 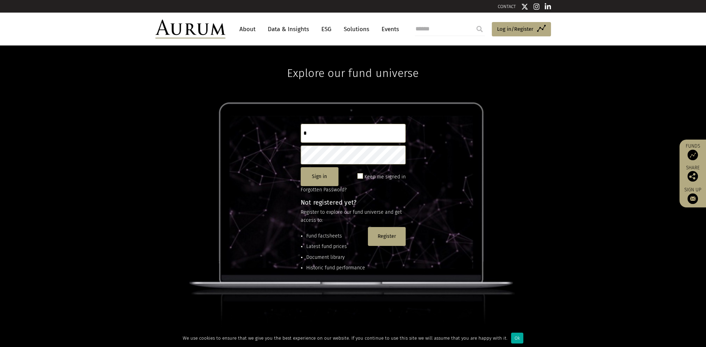 What do you see at coordinates (336, 236) in the screenshot?
I see `li: Fund factsheets` at bounding box center [336, 236].